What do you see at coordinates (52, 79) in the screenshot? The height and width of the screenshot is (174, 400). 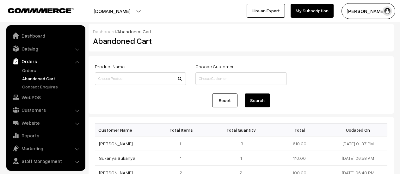 I see `a: Abandoned Cart` at bounding box center [52, 79].